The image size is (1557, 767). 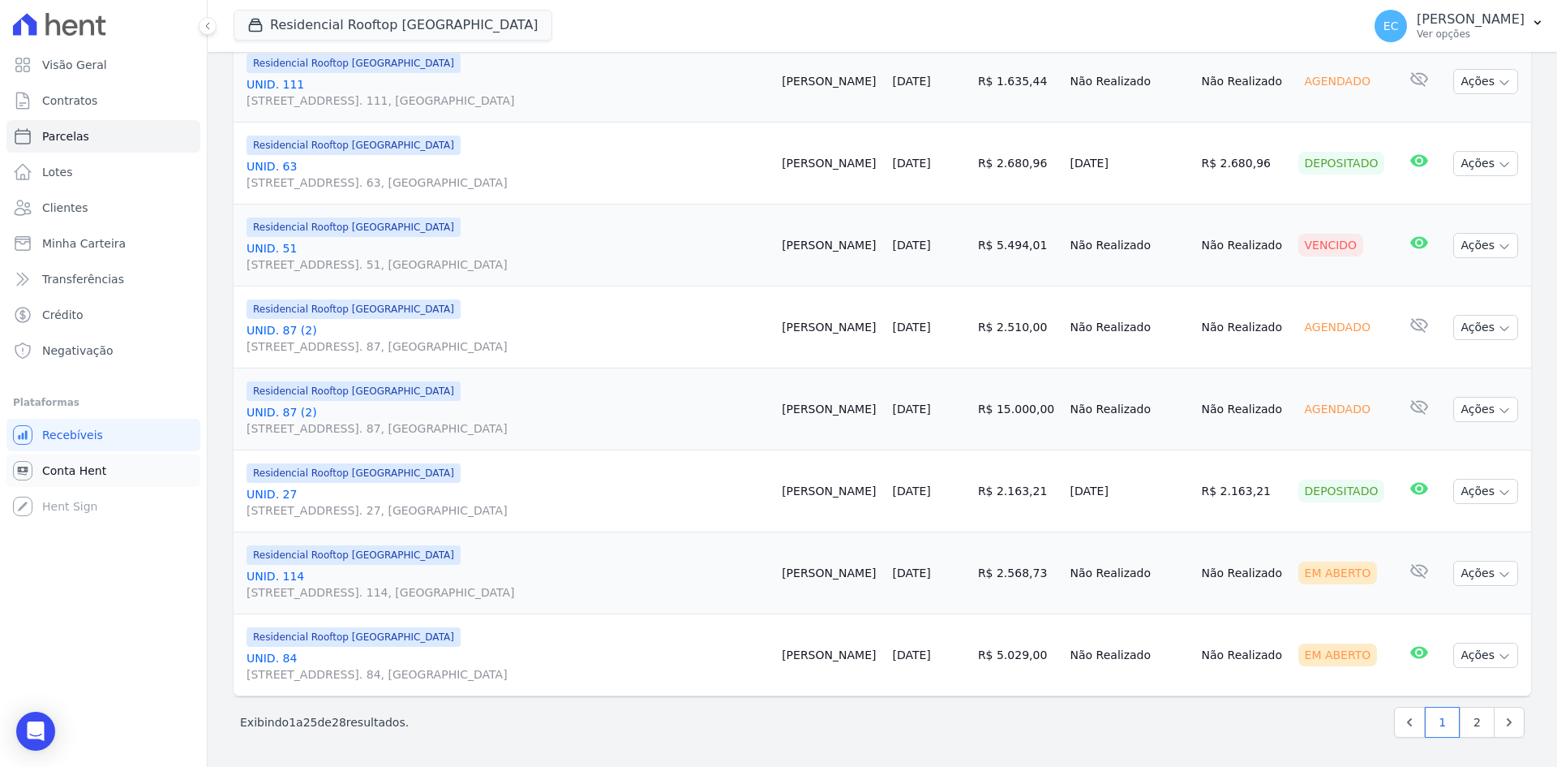 What do you see at coordinates (311, 722) in the screenshot?
I see `span: 25` at bounding box center [311, 722].